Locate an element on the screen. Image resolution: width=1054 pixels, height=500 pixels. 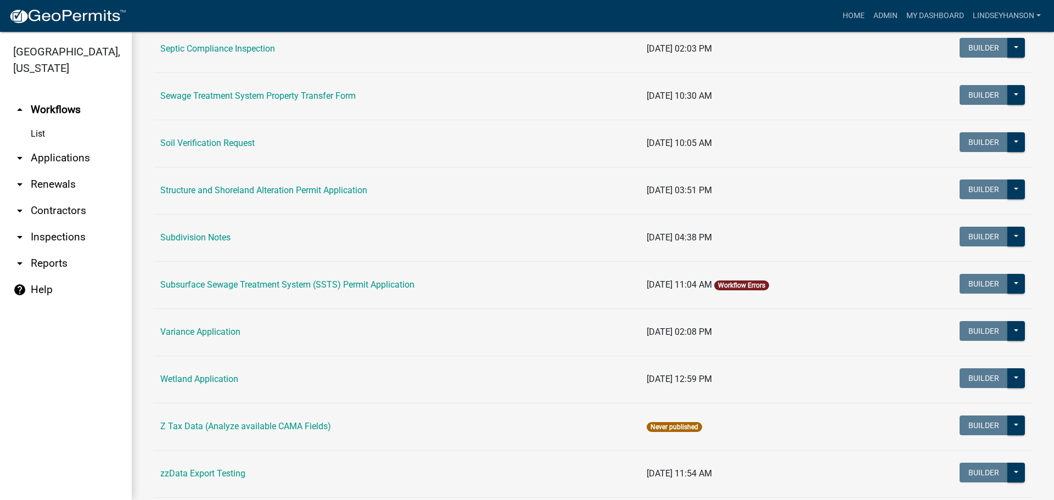
a: Workflow Errors is located at coordinates (742, 285).